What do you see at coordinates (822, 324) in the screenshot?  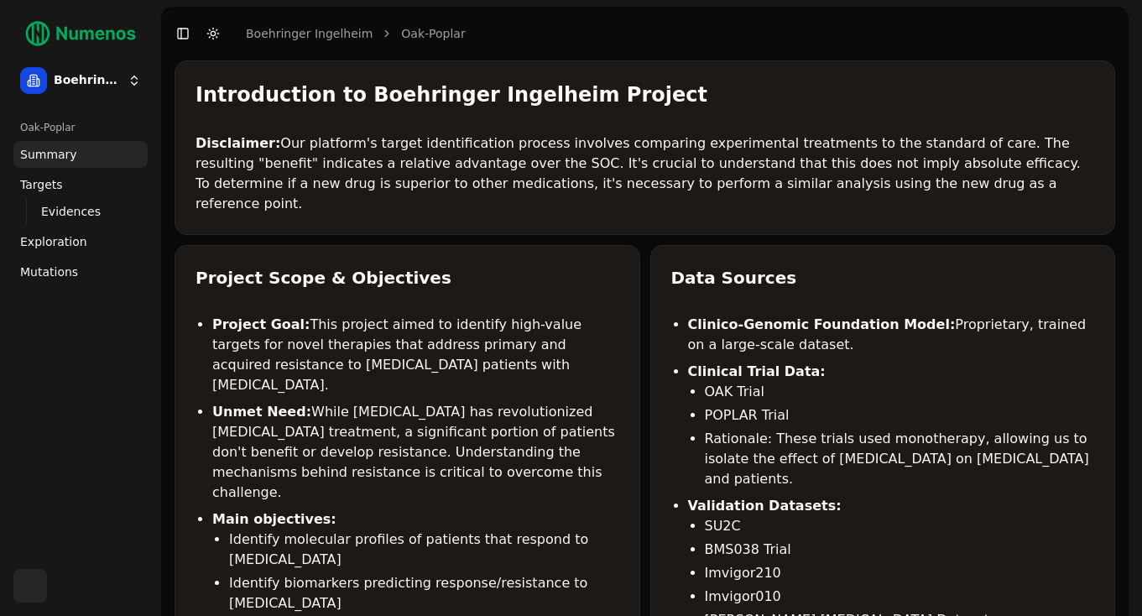 I see `strong: Clinico-Genomic Foundation Model:` at bounding box center [822, 324].